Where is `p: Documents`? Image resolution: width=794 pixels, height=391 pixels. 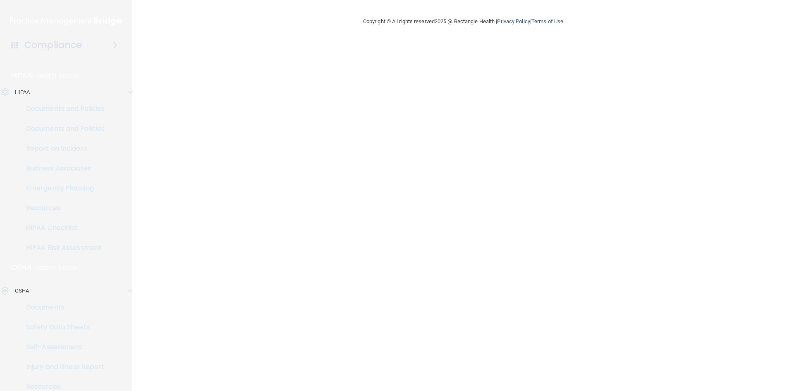 p: Documents is located at coordinates (62, 307).